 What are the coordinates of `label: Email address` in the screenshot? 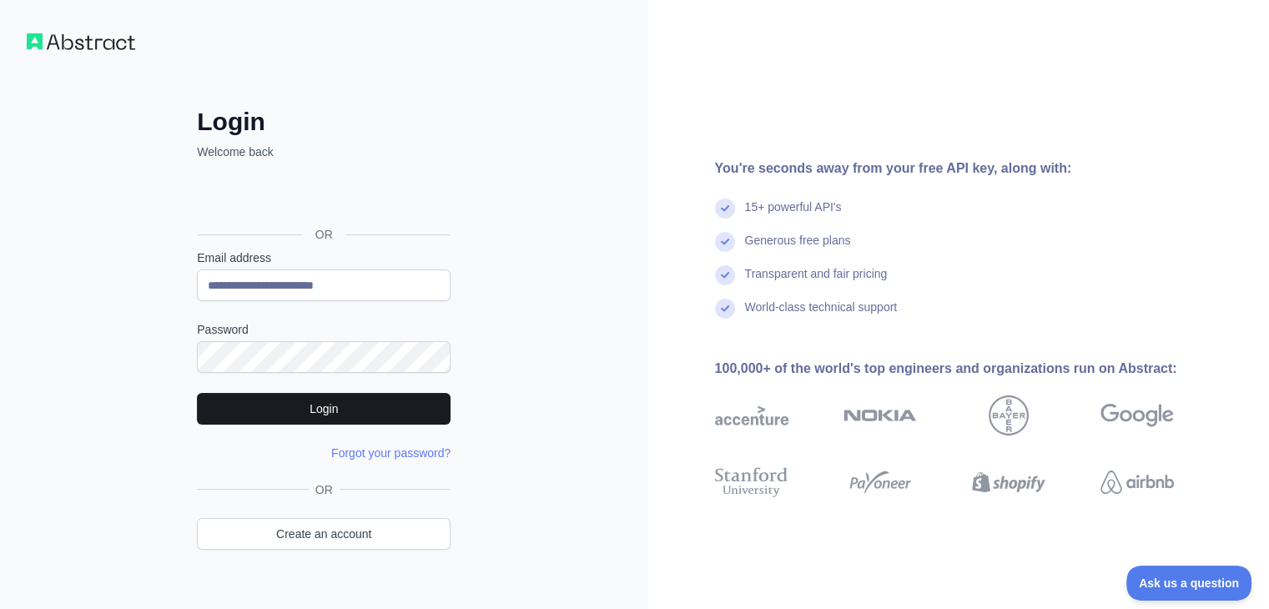 It's located at (324, 258).